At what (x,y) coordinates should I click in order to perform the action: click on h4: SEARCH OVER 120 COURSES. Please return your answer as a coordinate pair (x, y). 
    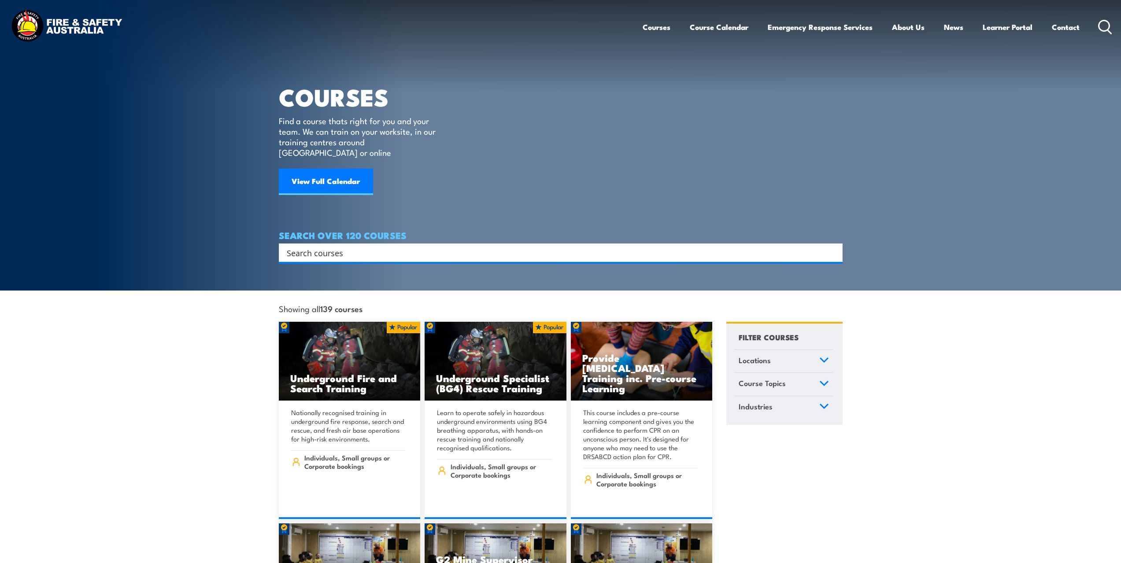
    Looking at the image, I should click on (561, 235).